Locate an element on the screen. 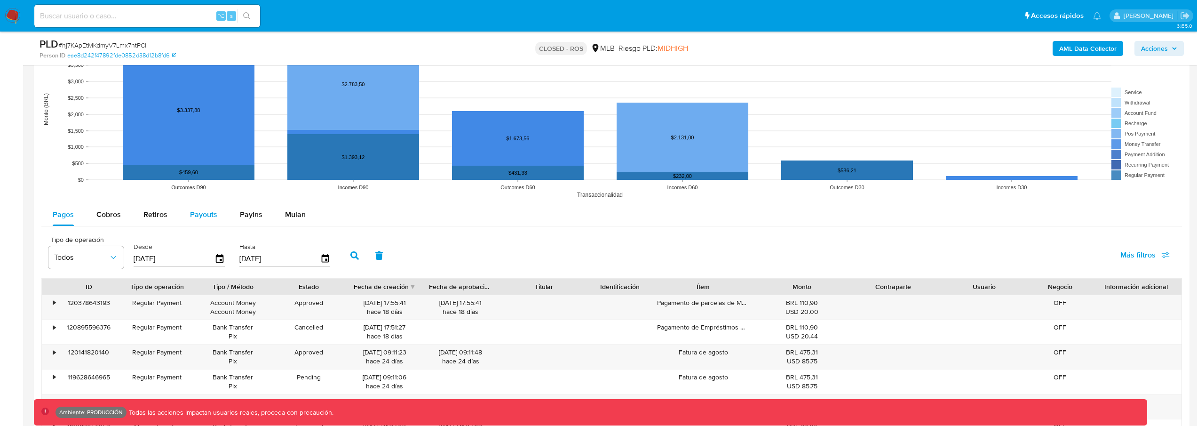  b: AML Data Collector is located at coordinates (1088, 48).